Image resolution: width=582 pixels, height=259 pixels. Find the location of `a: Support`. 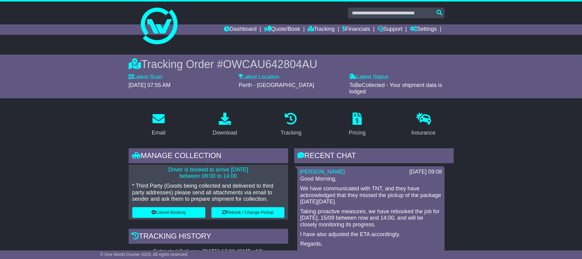

a: Support is located at coordinates (390, 30).